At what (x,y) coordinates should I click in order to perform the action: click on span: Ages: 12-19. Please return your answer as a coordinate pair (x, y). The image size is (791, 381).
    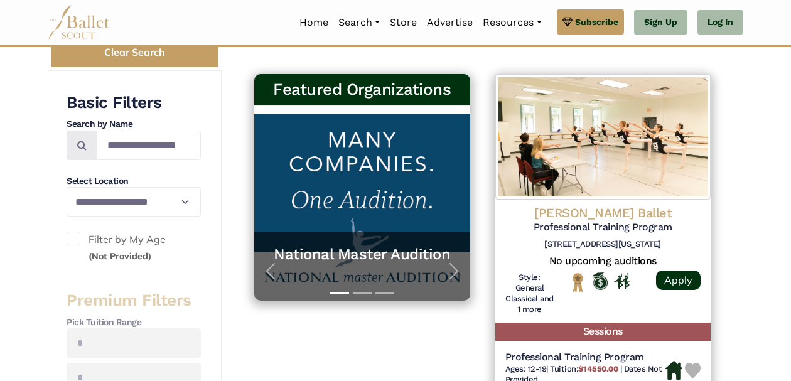
    Looking at the image, I should click on (526, 369).